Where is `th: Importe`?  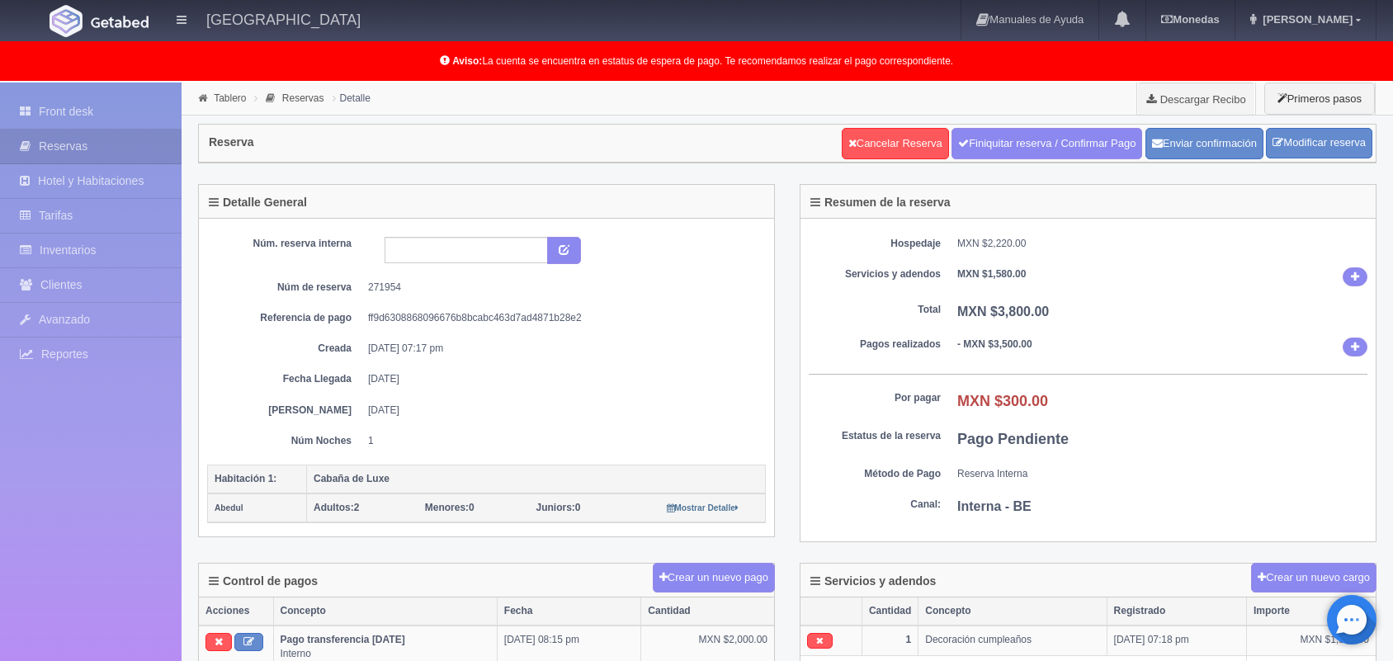
th: Importe is located at coordinates (1310, 611).